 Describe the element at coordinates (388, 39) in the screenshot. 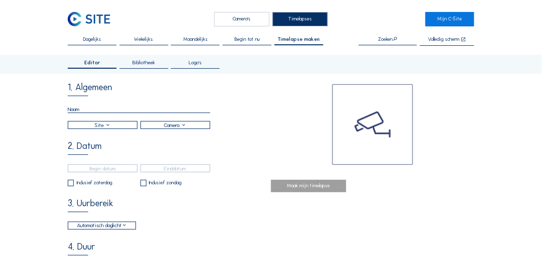

I see `div: Zoeken` at that location.